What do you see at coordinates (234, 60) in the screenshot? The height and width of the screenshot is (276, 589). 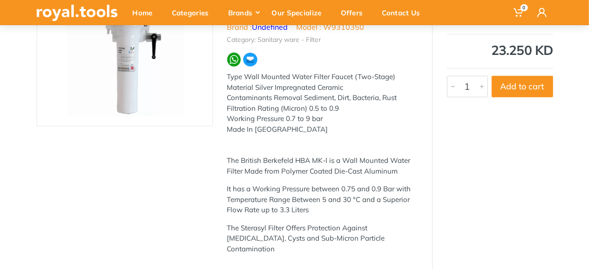 I see `img: wa.webp` at bounding box center [234, 60].